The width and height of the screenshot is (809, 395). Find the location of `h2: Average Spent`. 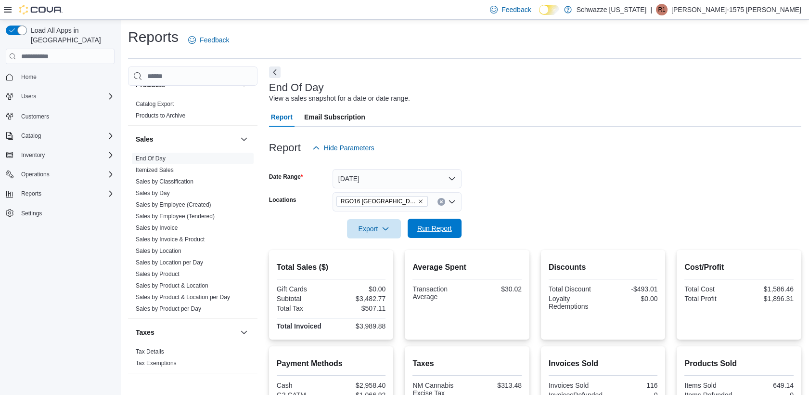

h2: Average Spent is located at coordinates (467, 267).